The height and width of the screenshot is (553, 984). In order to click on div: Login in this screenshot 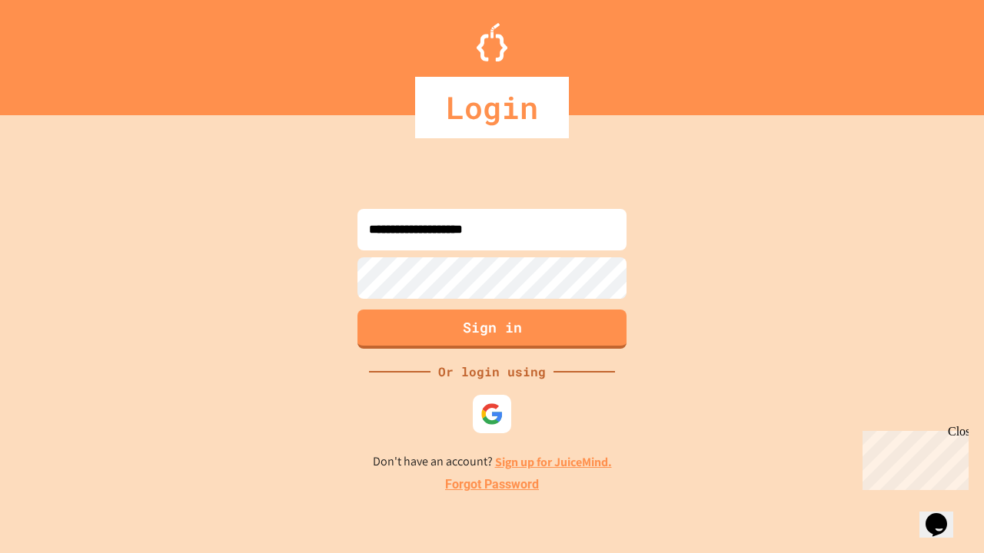, I will do `click(492, 108)`.